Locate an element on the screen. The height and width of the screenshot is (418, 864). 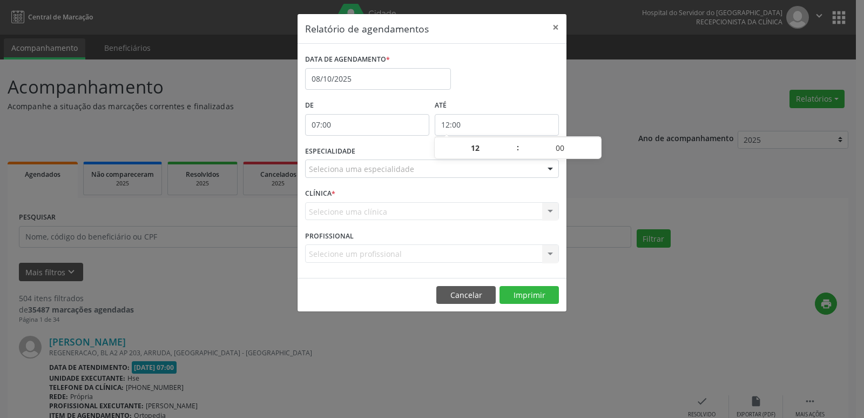
input: Selecione o horário final is located at coordinates (497, 125).